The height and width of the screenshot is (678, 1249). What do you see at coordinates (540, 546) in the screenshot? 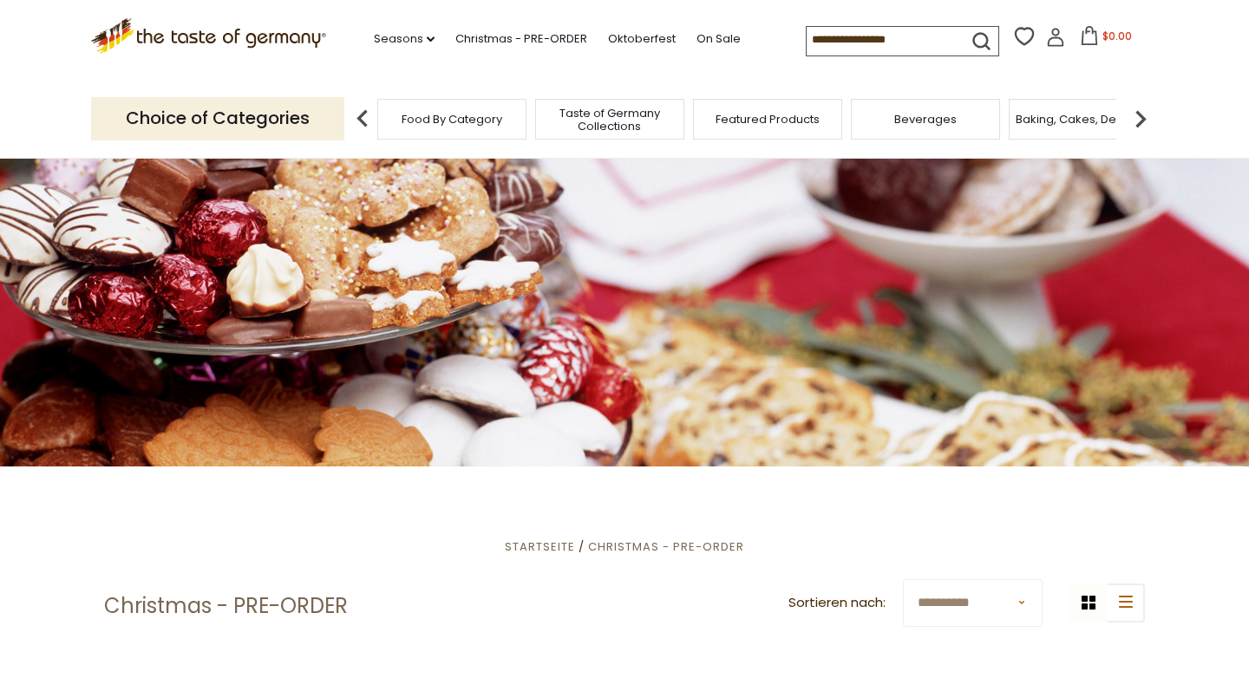
I see `a: Startseite` at bounding box center [540, 546].